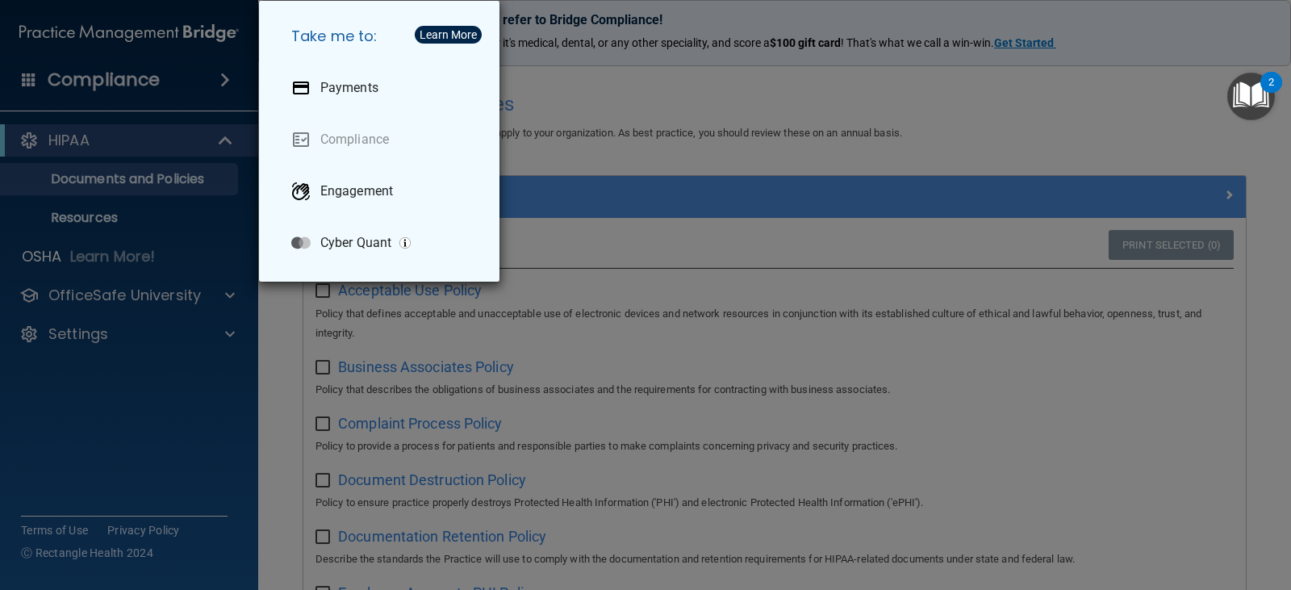 This screenshot has height=590, width=1291. I want to click on a: Payments, so click(383, 88).